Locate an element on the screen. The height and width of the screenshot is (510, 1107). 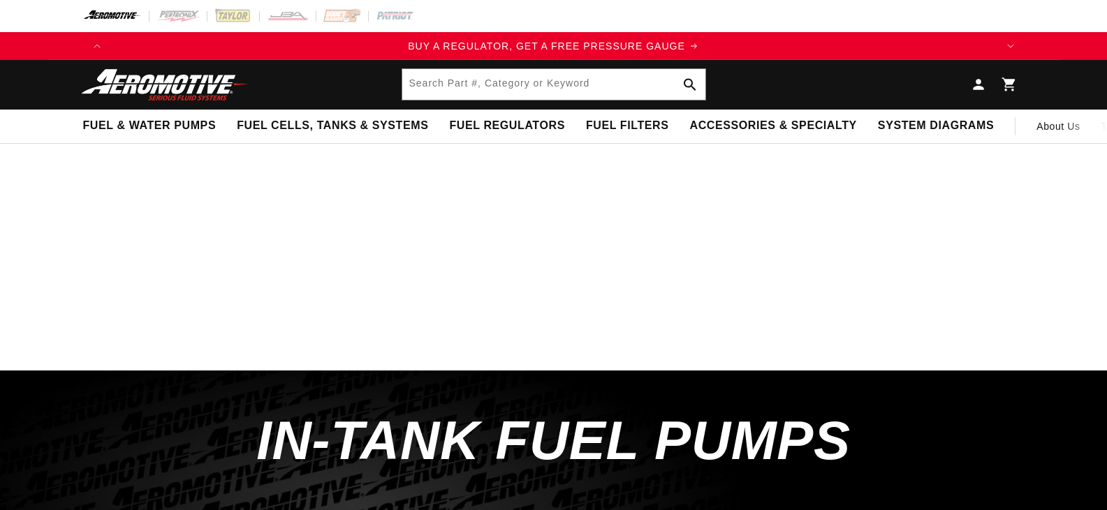
span: BUY A REGULATOR, GET A FREE PRESSURE GAUGE is located at coordinates (546, 46).